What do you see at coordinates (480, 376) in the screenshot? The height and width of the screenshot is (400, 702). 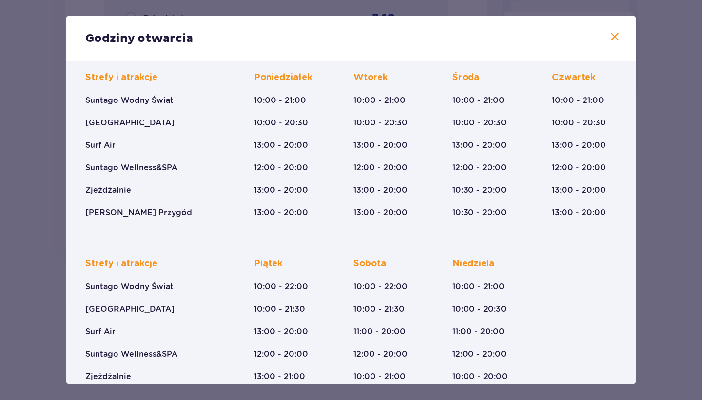 I see `p: 10:00 - 20:00` at bounding box center [480, 376].